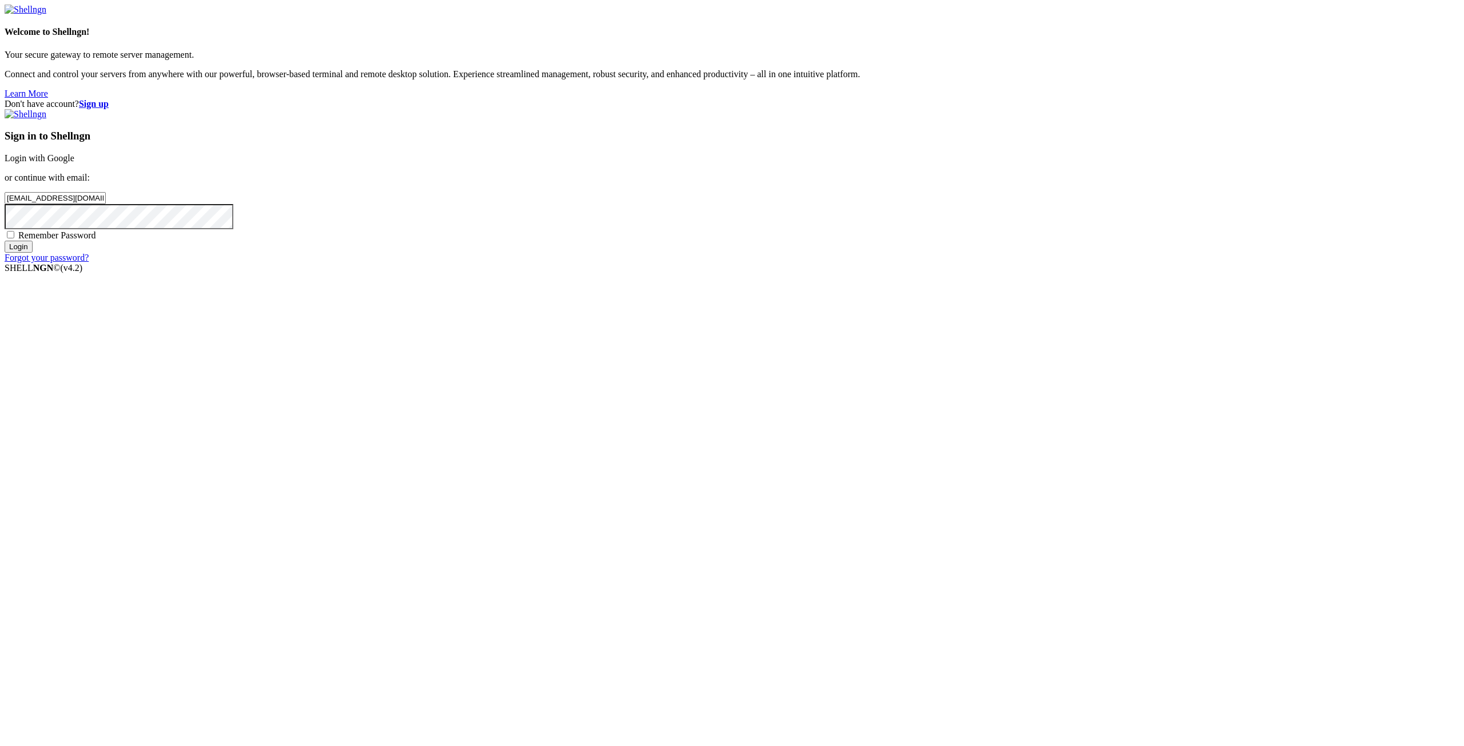 Image resolution: width=1464 pixels, height=746 pixels. I want to click on a: Learn More, so click(26, 93).